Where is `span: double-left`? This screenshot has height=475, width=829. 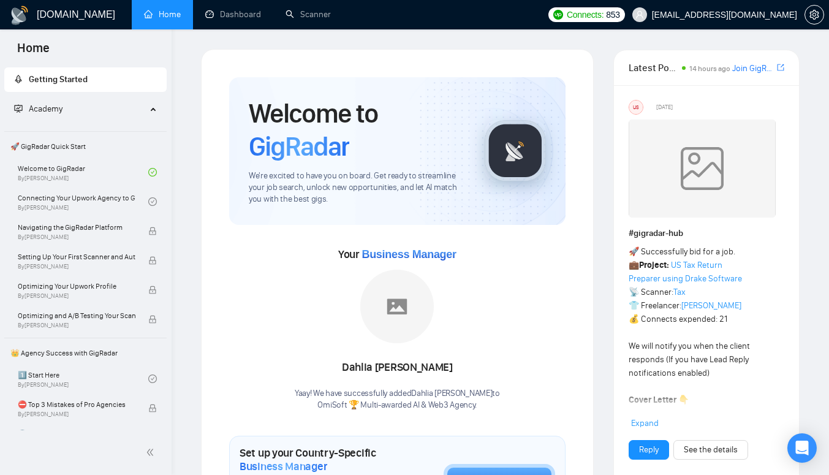
span: double-left is located at coordinates (152, 452).